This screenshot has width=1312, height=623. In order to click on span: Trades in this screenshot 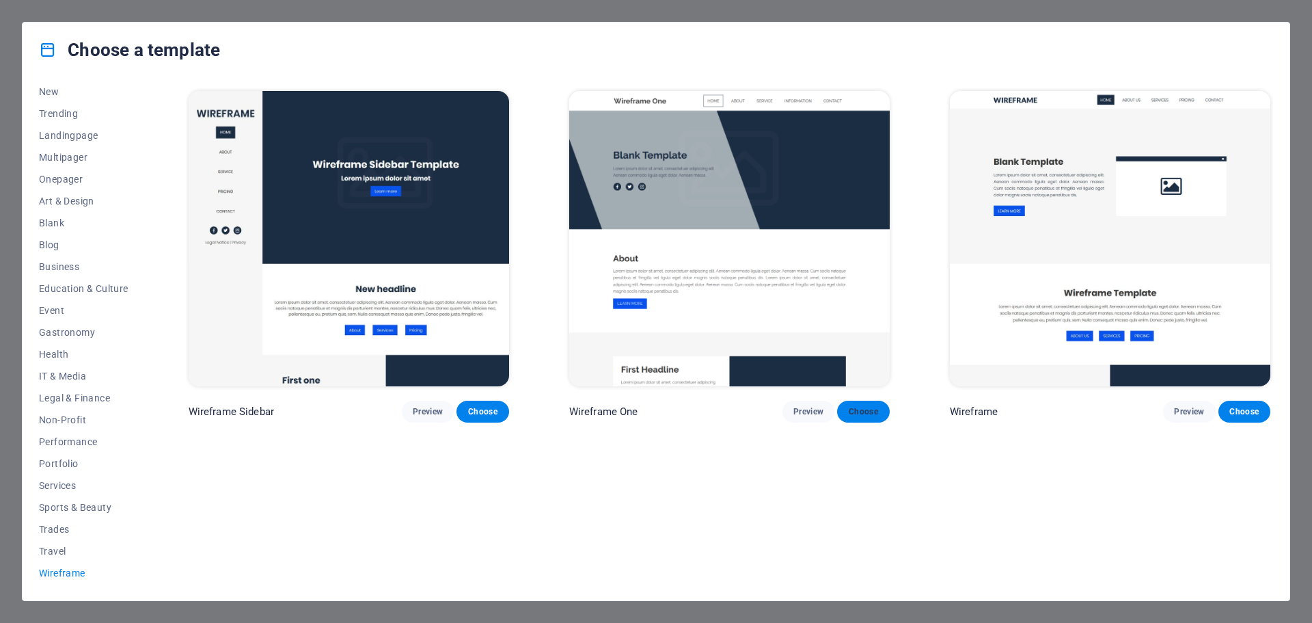, I will do `click(83, 529)`.